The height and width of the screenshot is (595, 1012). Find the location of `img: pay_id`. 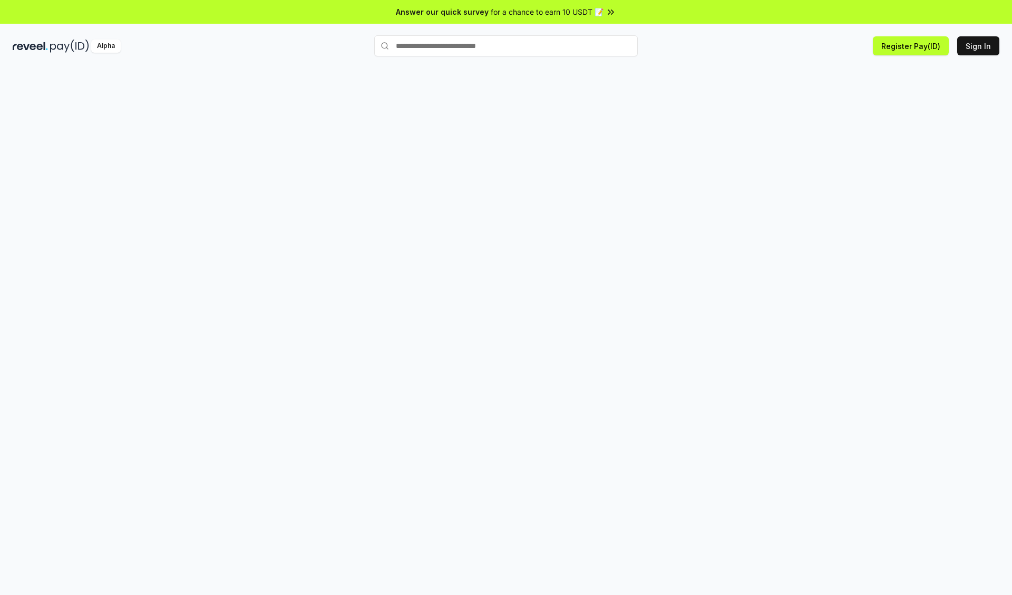

img: pay_id is located at coordinates (70, 46).